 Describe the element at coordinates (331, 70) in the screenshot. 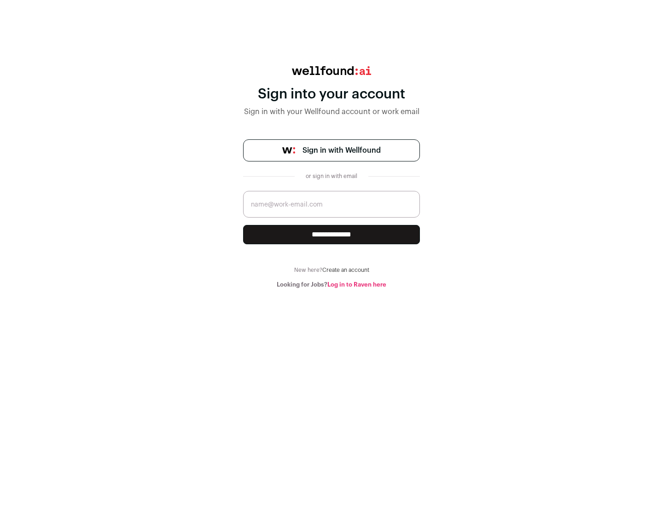

I see `img: wellfound:ai` at that location.